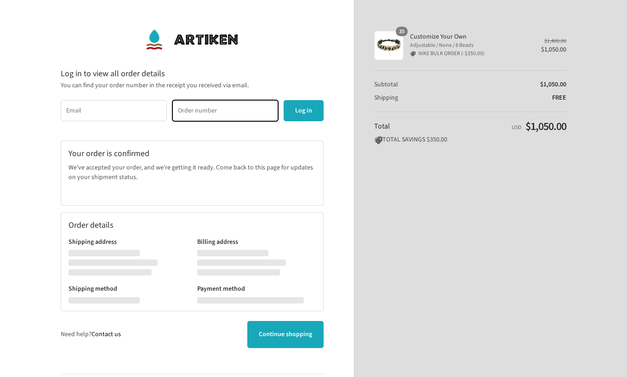 The image size is (627, 377). I want to click on span: $350.00, so click(436, 140).